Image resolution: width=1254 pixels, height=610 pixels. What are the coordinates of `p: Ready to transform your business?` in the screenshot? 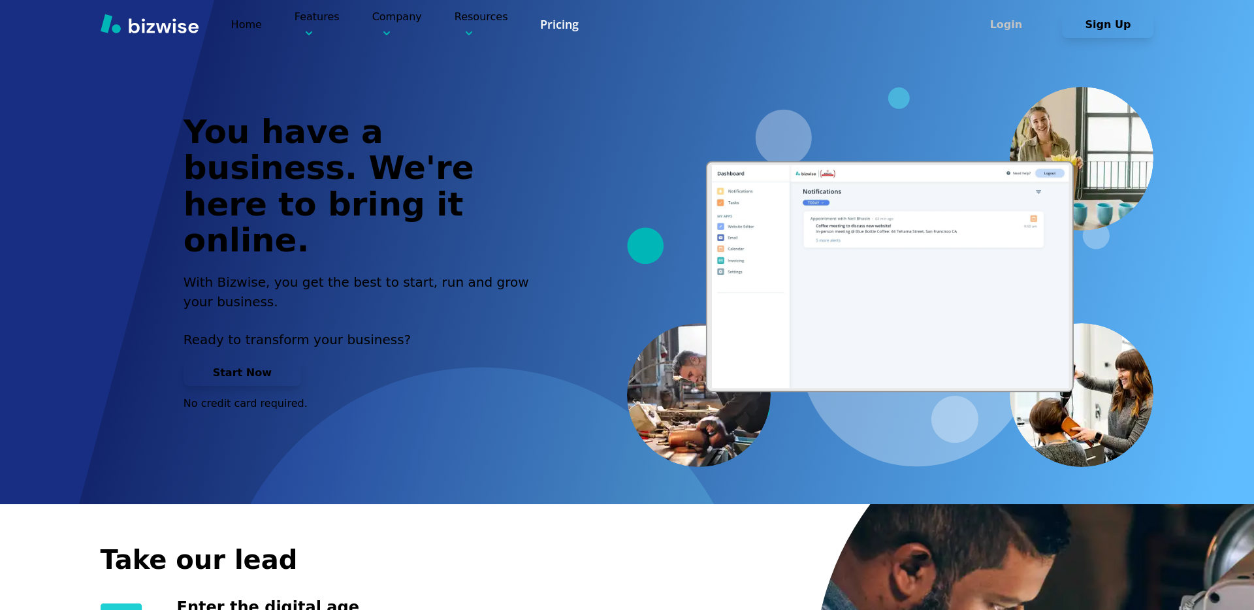 It's located at (364, 340).